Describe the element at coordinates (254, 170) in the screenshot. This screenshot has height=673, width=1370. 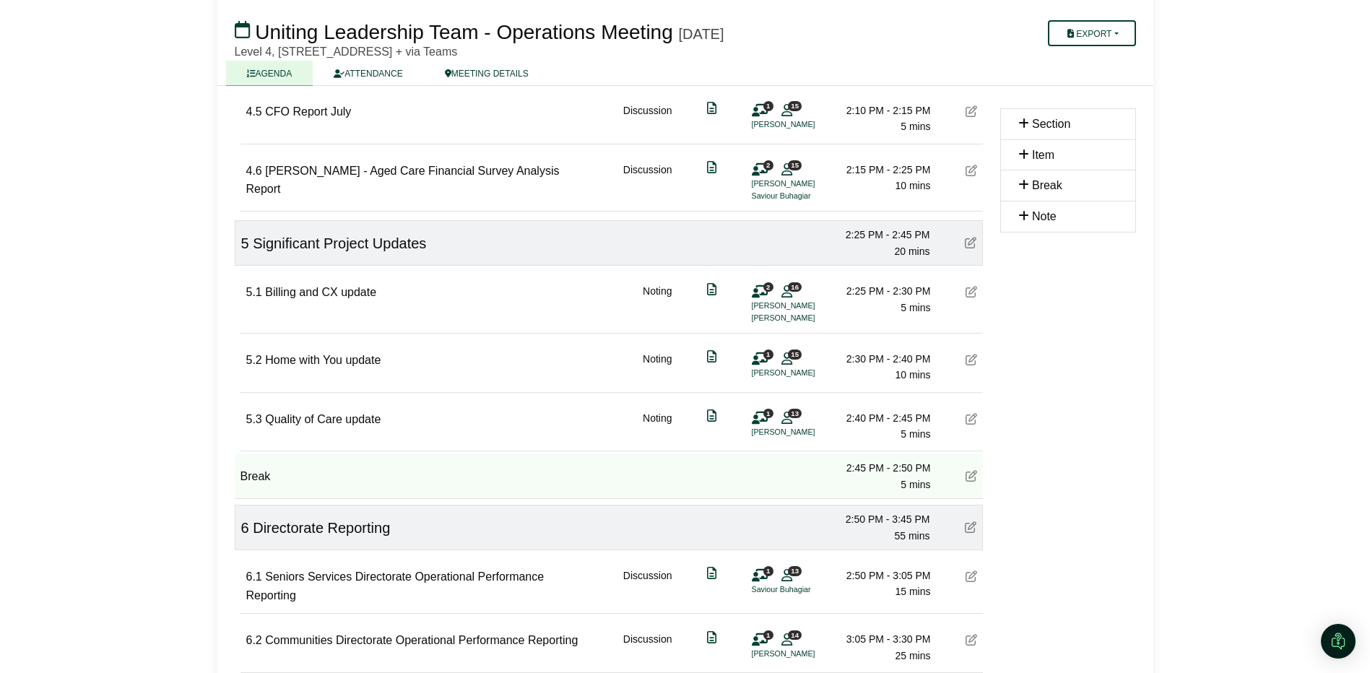
I see `span: 4.6` at that location.